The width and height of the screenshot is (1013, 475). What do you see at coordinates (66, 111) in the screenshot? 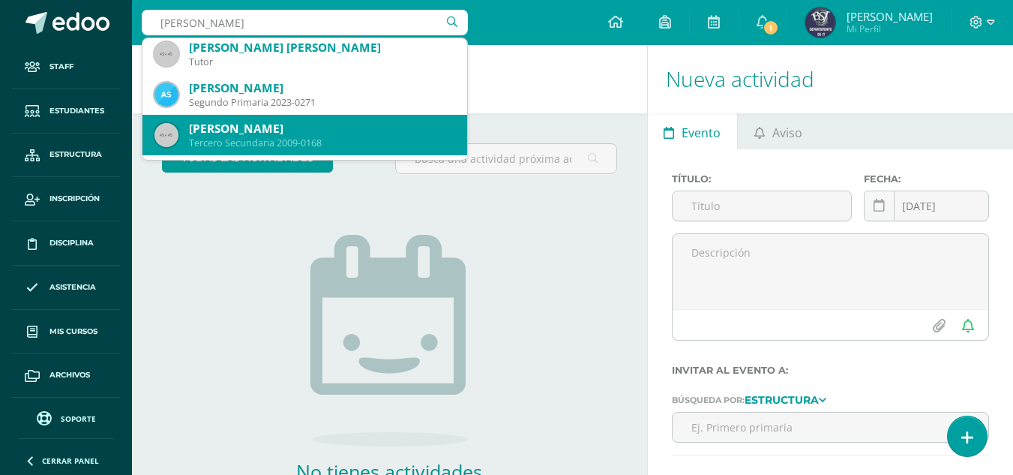
I see `a: Estudiantes` at bounding box center [66, 111].